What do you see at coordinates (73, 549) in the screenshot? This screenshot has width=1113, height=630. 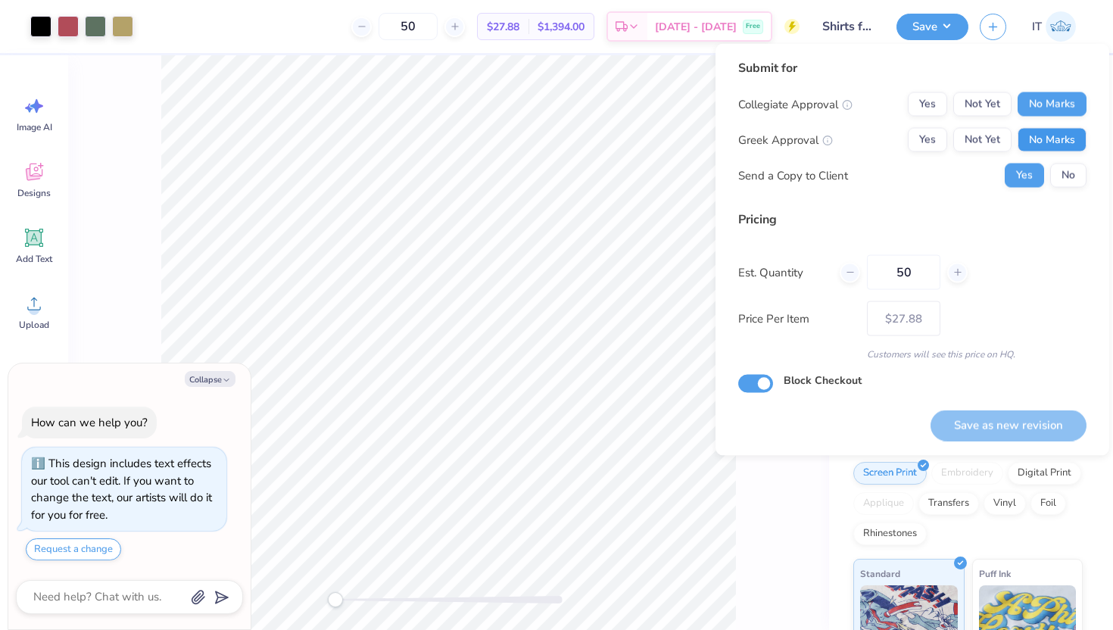 I see `button: Request a change` at bounding box center [73, 549].